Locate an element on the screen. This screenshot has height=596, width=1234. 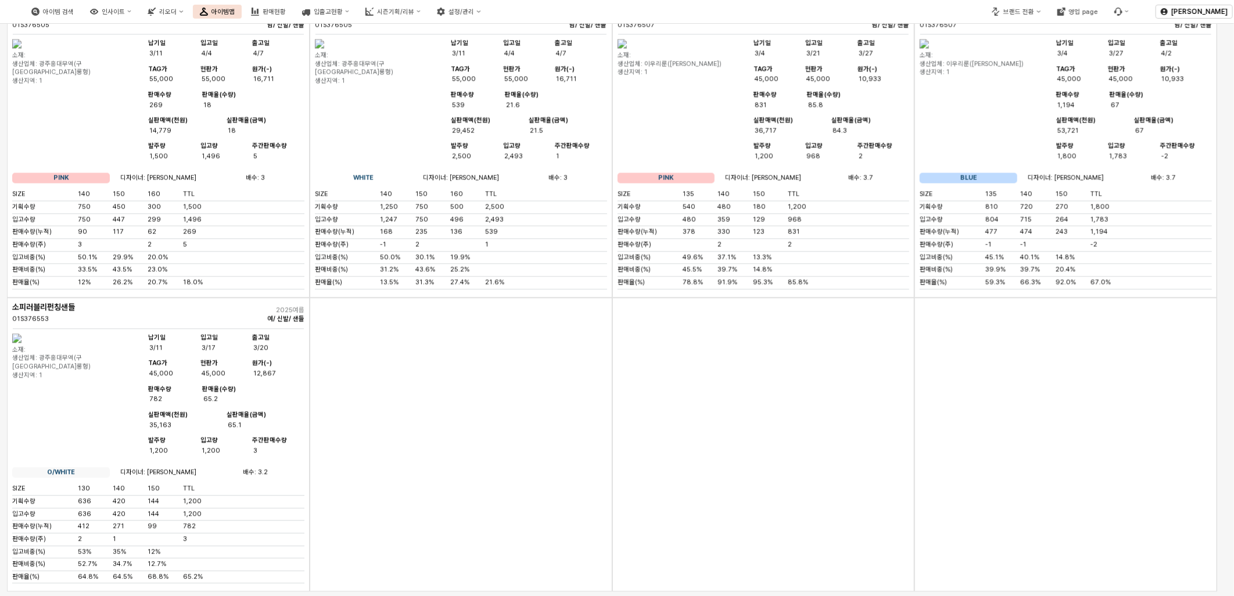
button: 아이템맵 is located at coordinates (217, 12).